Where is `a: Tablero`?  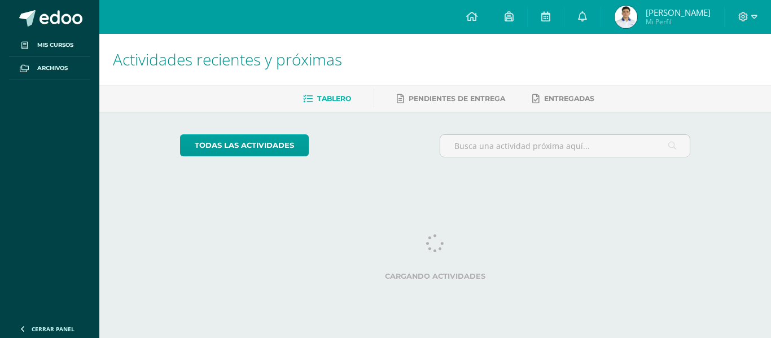 a: Tablero is located at coordinates (327, 99).